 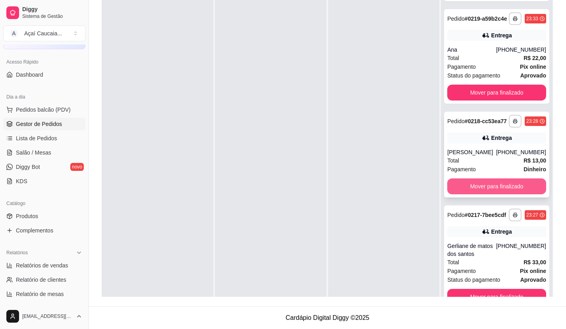 What do you see at coordinates (535, 160) in the screenshot?
I see `strong: R$ 13,00` at bounding box center [535, 160].